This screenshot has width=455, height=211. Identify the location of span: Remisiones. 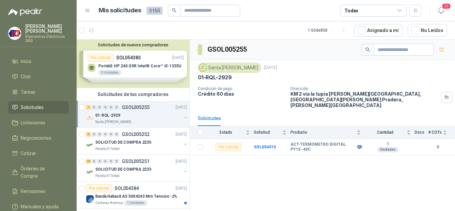
(33, 191).